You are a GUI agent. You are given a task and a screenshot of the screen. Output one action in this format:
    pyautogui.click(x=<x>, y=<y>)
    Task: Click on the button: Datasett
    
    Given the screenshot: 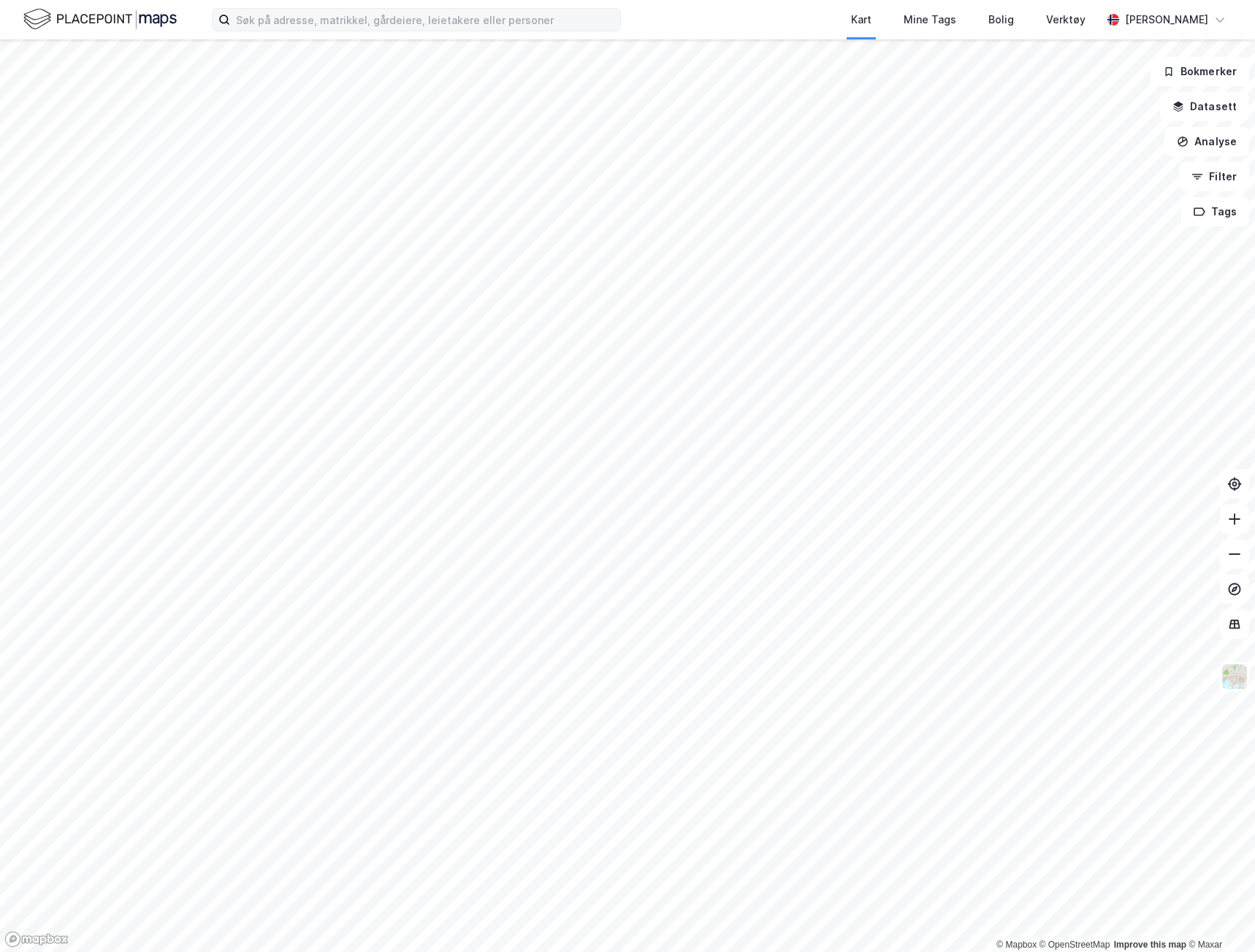 What is the action you would take?
    pyautogui.click(x=1205, y=107)
    